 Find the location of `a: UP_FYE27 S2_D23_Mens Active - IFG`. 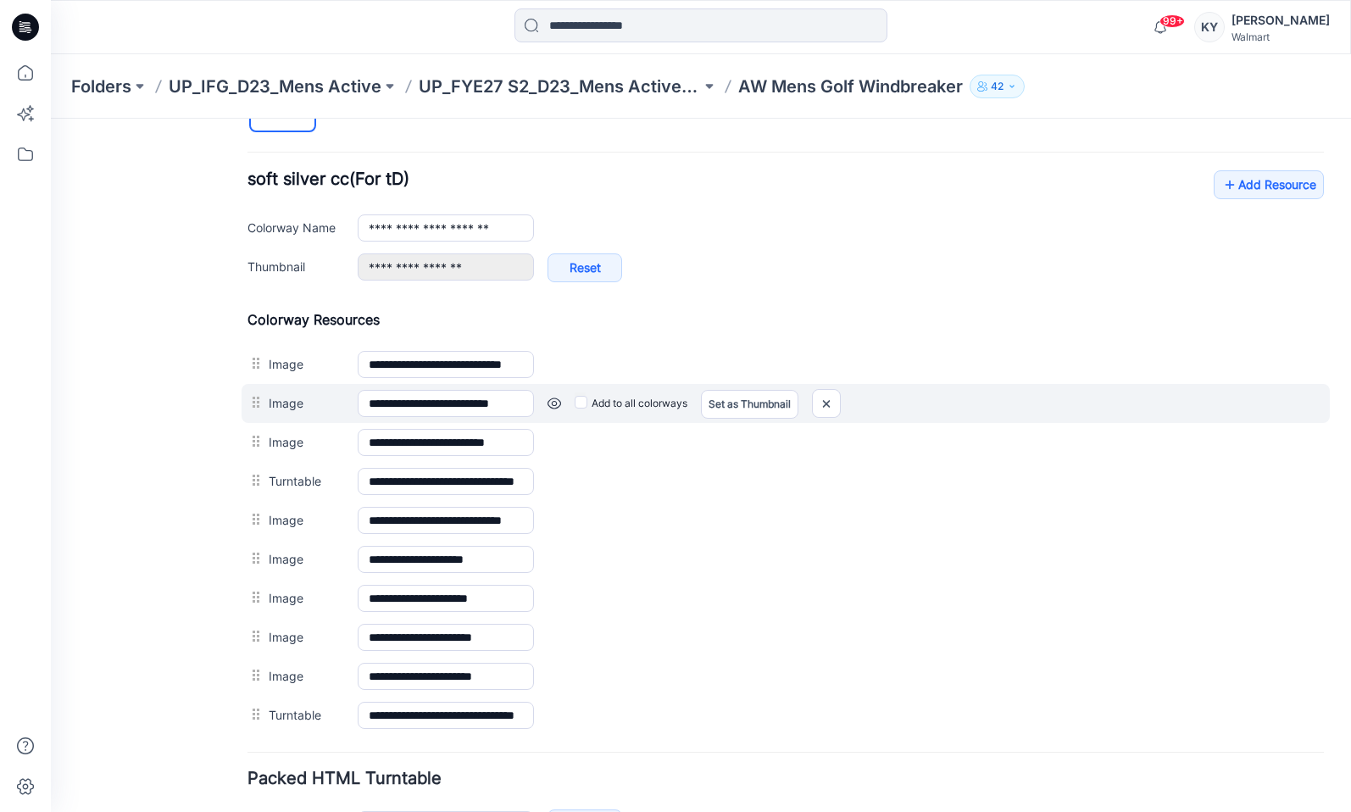

a: UP_FYE27 S2_D23_Mens Active - IFG is located at coordinates (559, 86).